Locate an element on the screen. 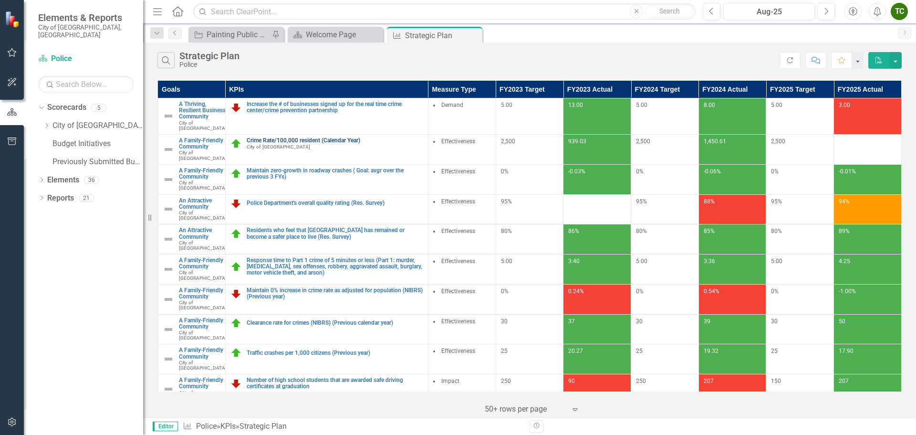 This screenshot has width=916, height=435. a: Painting Public Safety and CSI Building is located at coordinates (230, 34).